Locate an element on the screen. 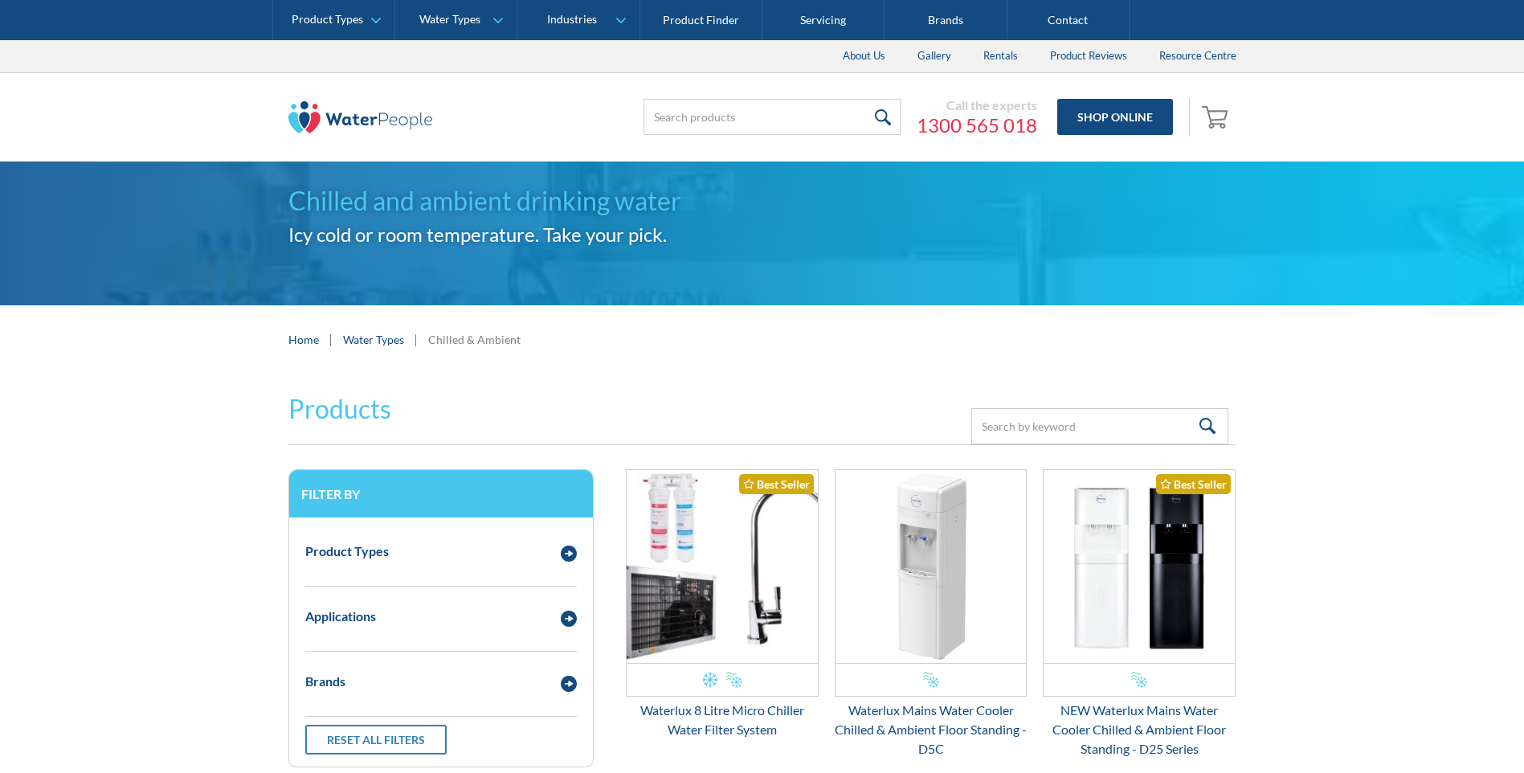 This screenshot has height=773, width=1524. a: NEW Waterlux Mains Water Cooler Chilled & Ambient Floor Standing - D25 SeriesBest SellerNEW Water... is located at coordinates (1139, 614).